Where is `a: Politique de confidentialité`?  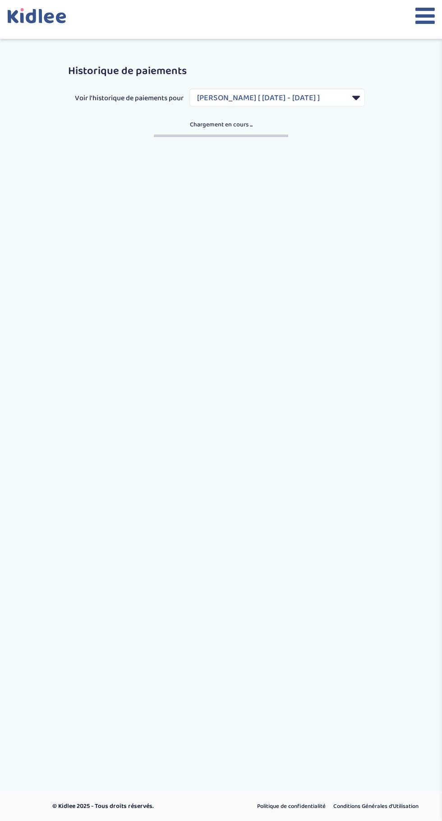
a: Politique de confidentialité is located at coordinates (291, 806).